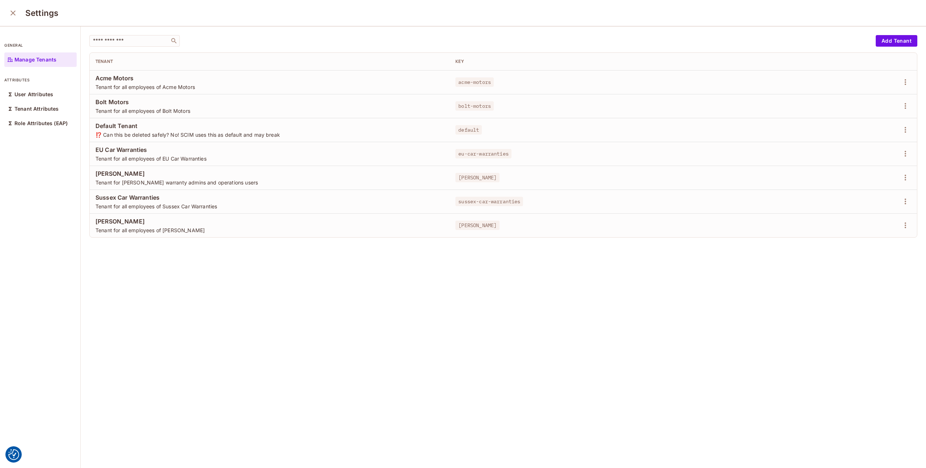  What do you see at coordinates (41, 123) in the screenshot?
I see `p: Role Attributes (EAP)` at bounding box center [41, 123].